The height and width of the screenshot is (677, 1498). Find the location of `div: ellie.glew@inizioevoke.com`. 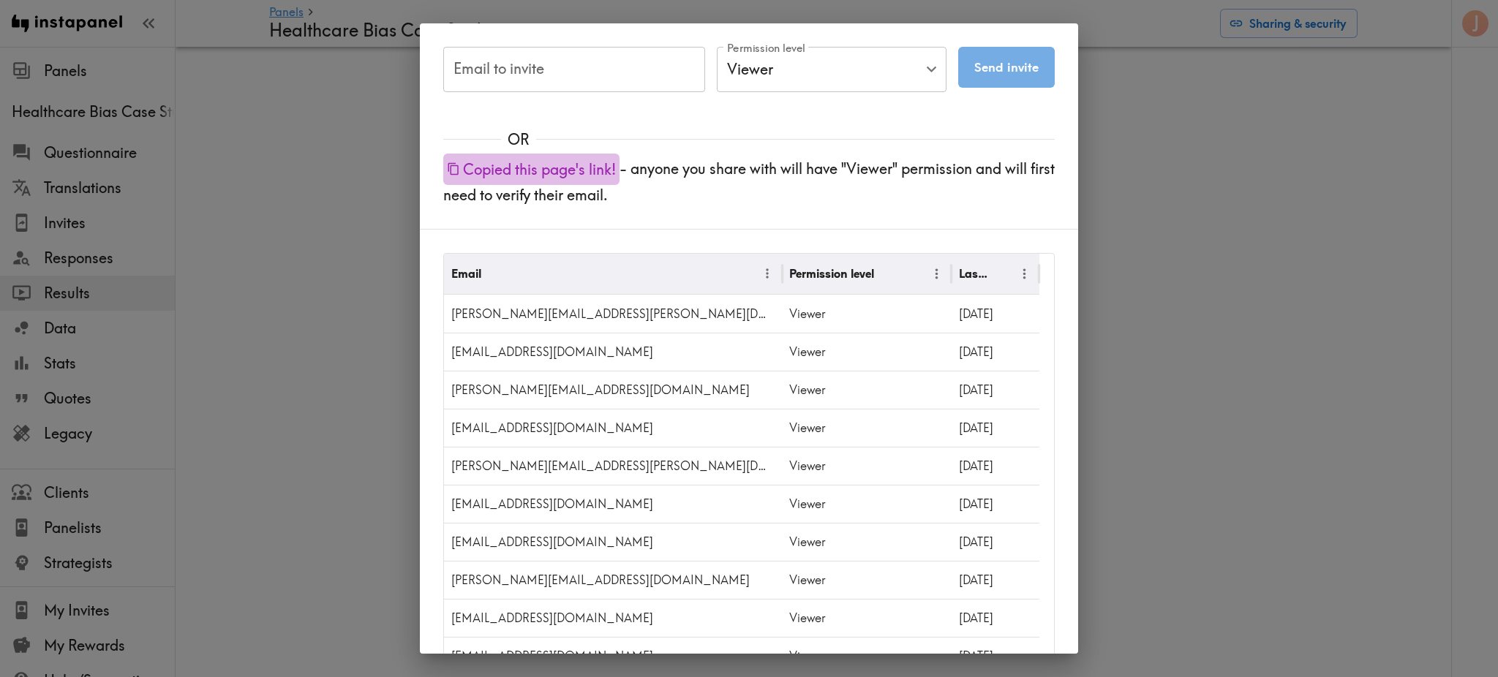

div: ellie.glew@inizioevoke.com is located at coordinates (613, 542).